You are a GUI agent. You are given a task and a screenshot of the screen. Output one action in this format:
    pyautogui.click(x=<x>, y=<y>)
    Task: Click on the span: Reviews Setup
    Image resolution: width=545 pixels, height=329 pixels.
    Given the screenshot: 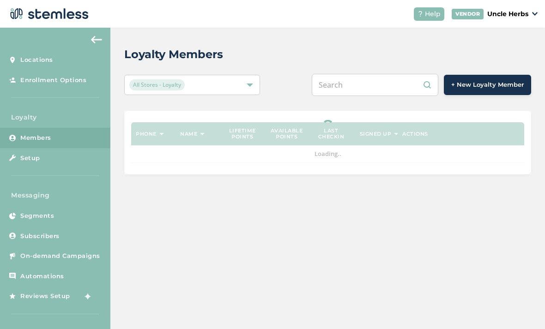 What is the action you would take?
    pyautogui.click(x=45, y=296)
    